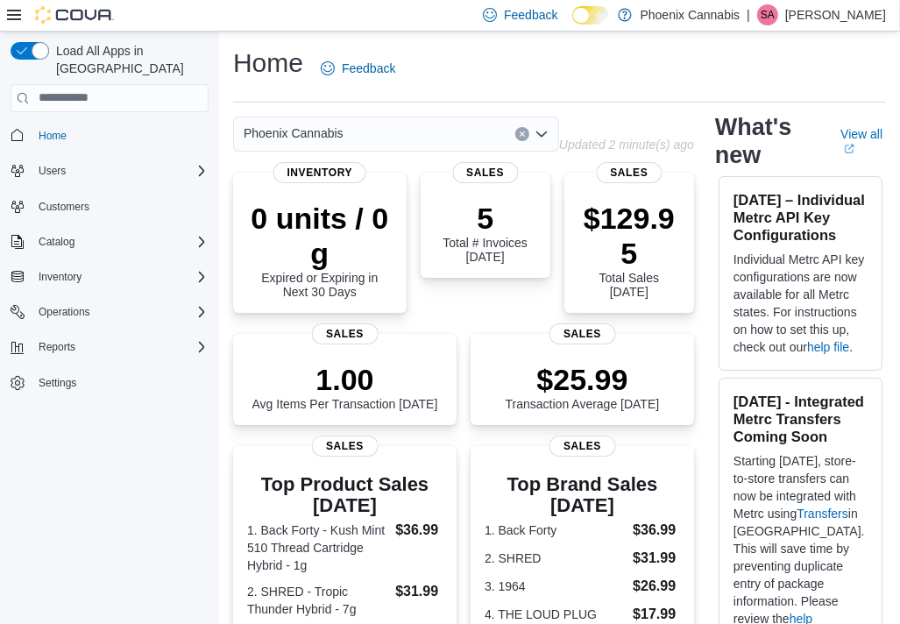 This screenshot has height=624, width=900. I want to click on img: Cova, so click(74, 15).